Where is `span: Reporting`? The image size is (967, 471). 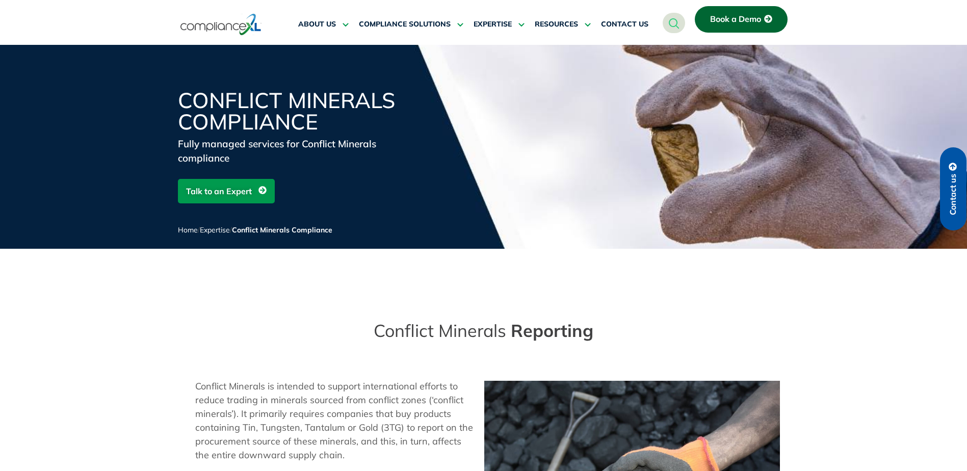
span: Reporting is located at coordinates (552, 330).